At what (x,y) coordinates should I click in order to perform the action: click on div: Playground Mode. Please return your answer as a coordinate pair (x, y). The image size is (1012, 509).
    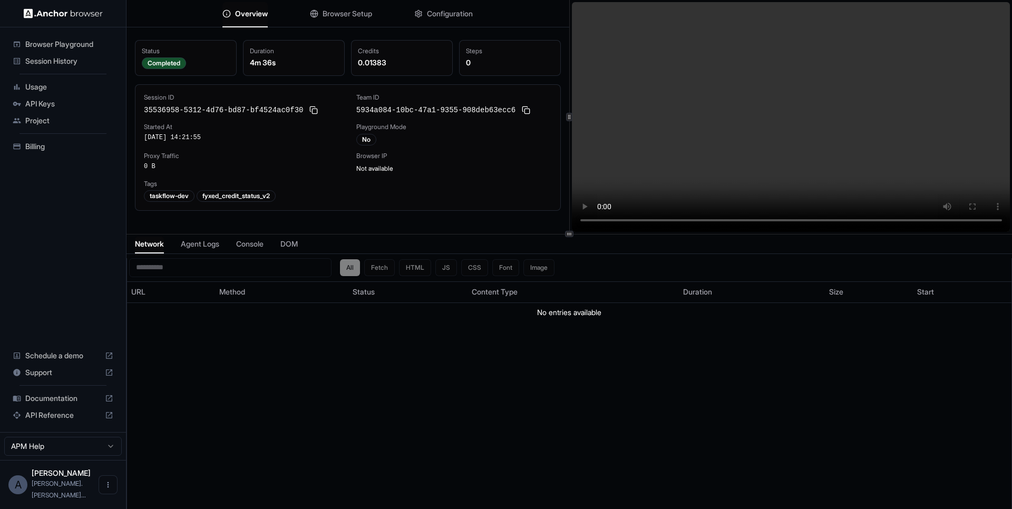
    Looking at the image, I should click on (454, 127).